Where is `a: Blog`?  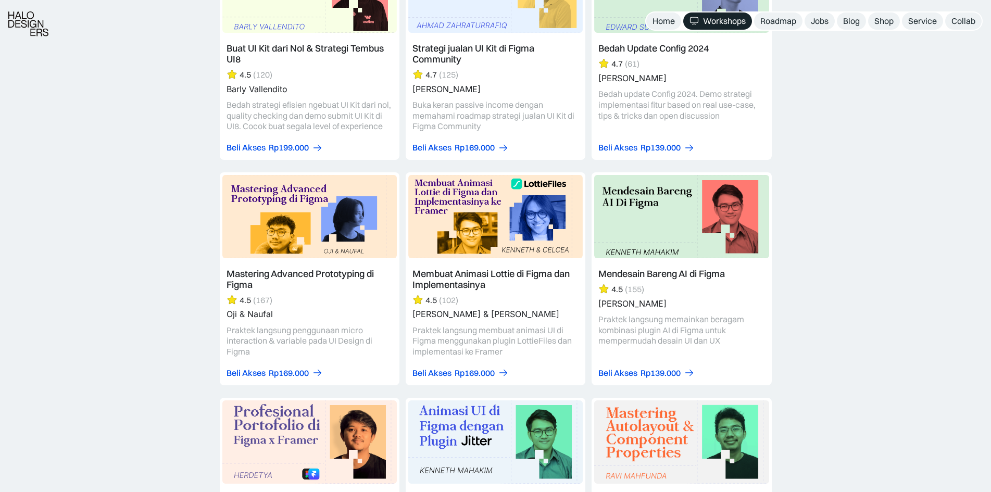
a: Blog is located at coordinates (851, 21).